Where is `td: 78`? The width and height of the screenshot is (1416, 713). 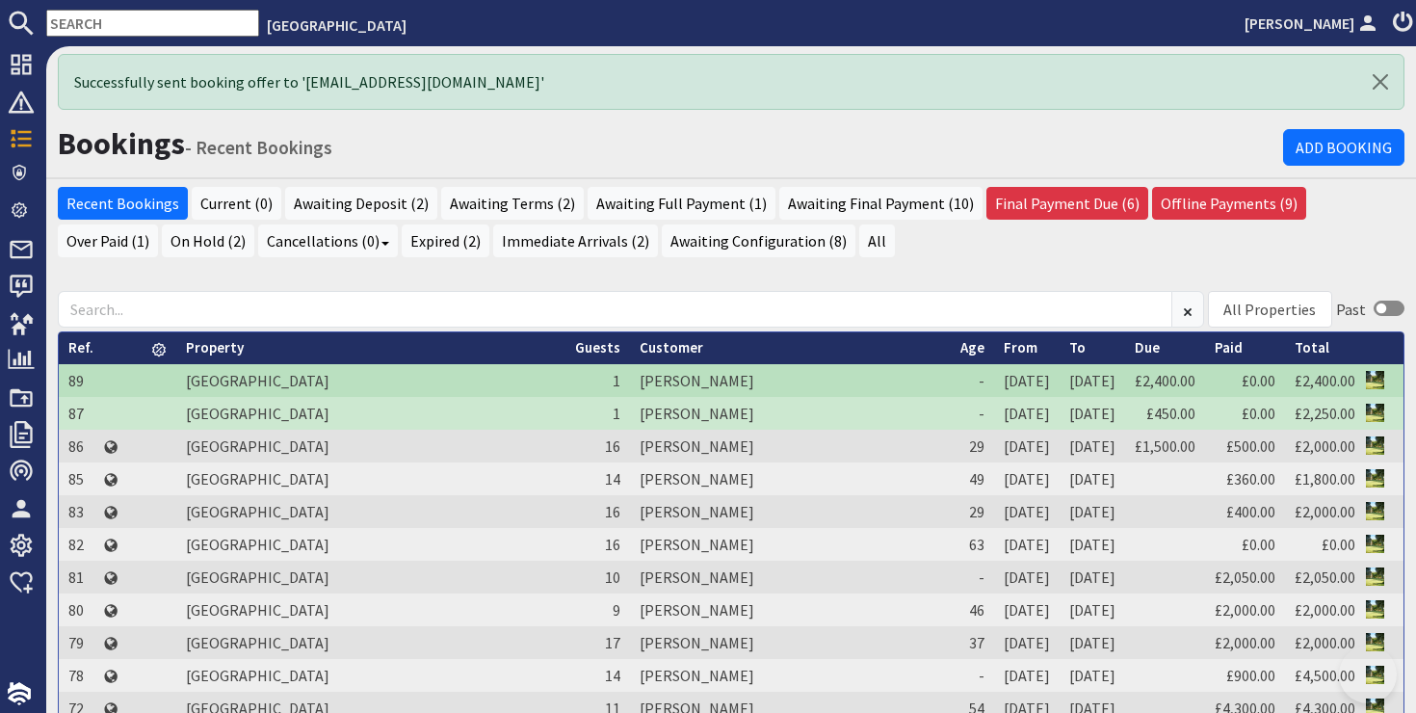
td: 78 is located at coordinates (81, 675).